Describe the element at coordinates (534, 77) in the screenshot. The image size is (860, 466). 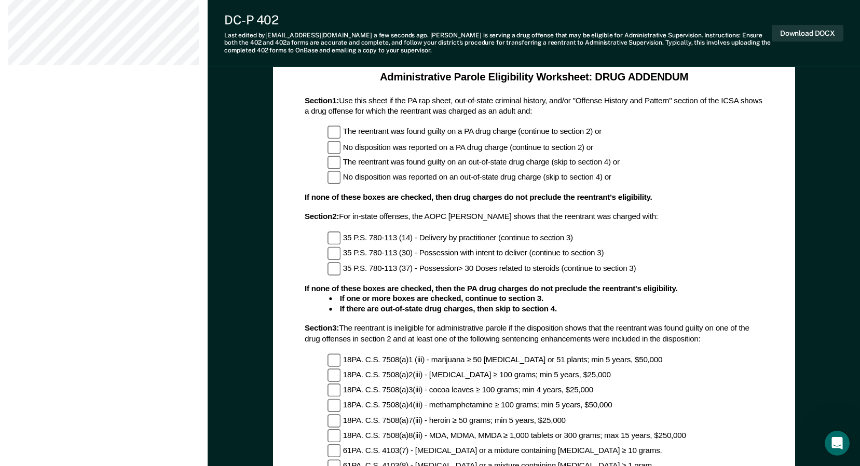
I see `div: Administrative Parole Eligibility Worksheet: DRUG ADDENDUM` at that location.